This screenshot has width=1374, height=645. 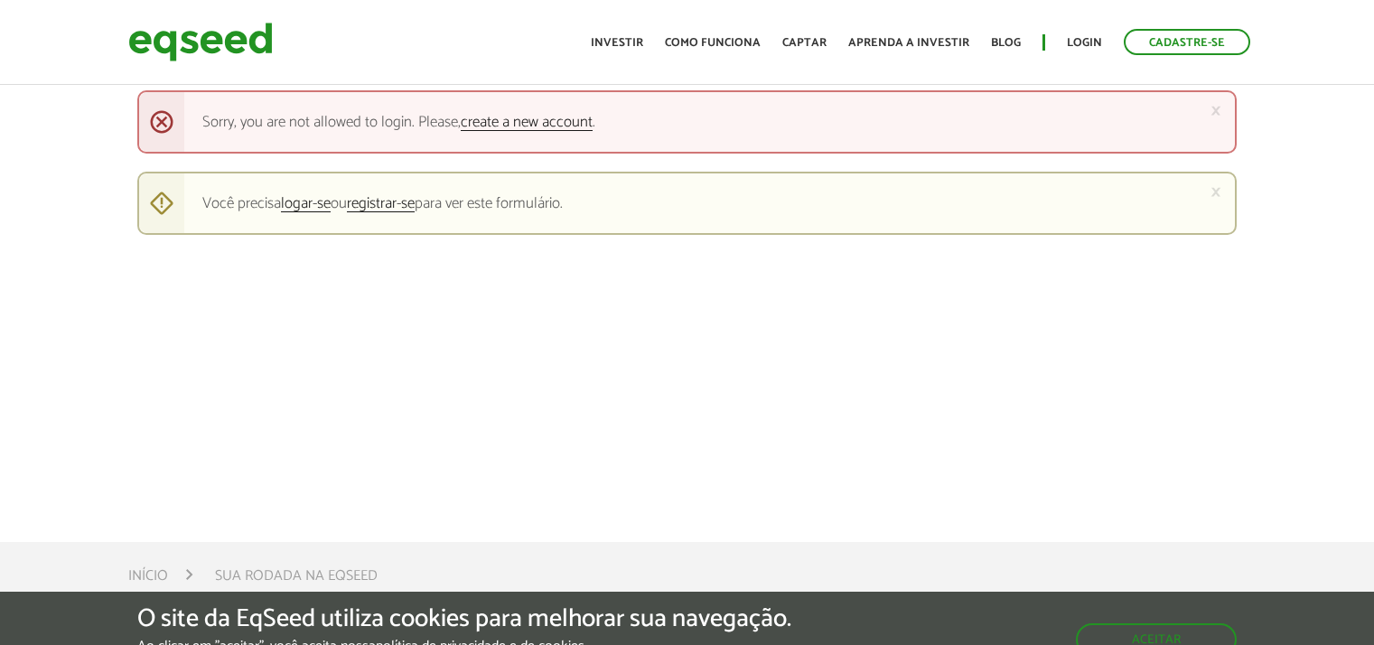 What do you see at coordinates (527, 123) in the screenshot?
I see `a: create a new account` at bounding box center [527, 123].